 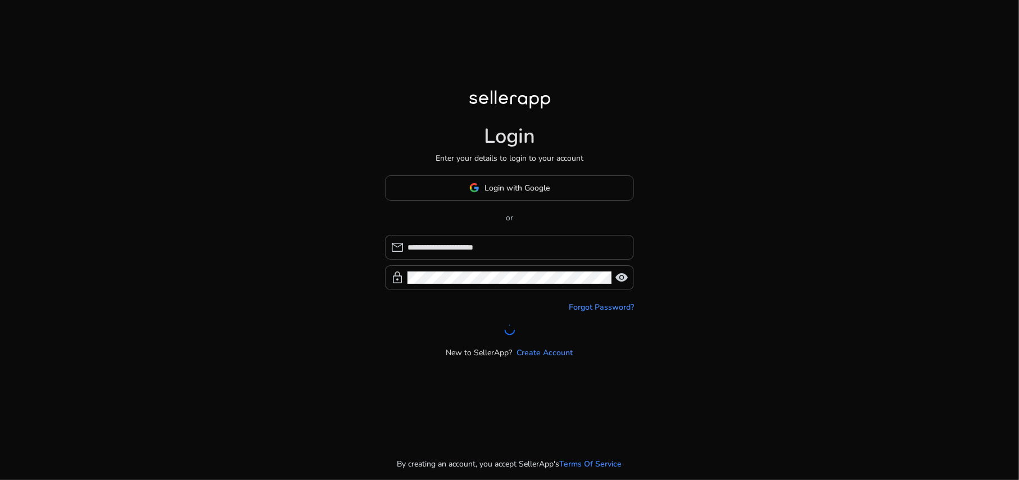 I want to click on h1: Login, so click(x=509, y=136).